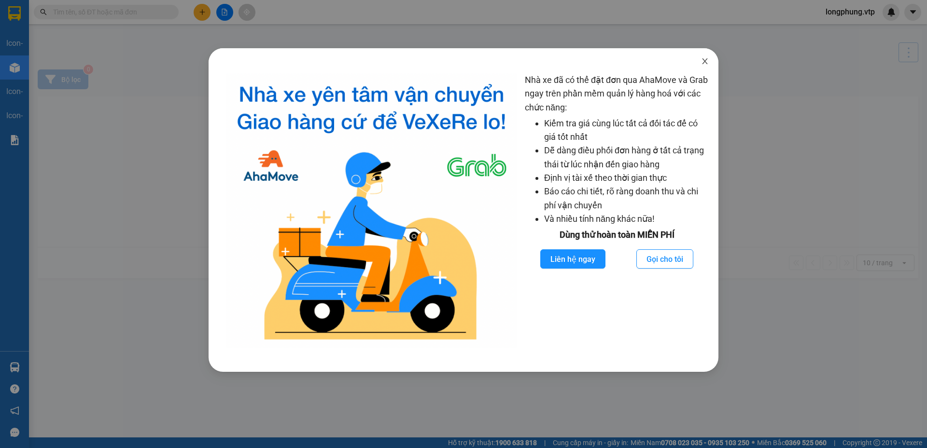  What do you see at coordinates (626, 157) in the screenshot?
I see `li: Dễ dàng điều phối đơn hàng ở tất cả trạng thái từ lúc nhận đến giao hàng` at bounding box center [626, 157].